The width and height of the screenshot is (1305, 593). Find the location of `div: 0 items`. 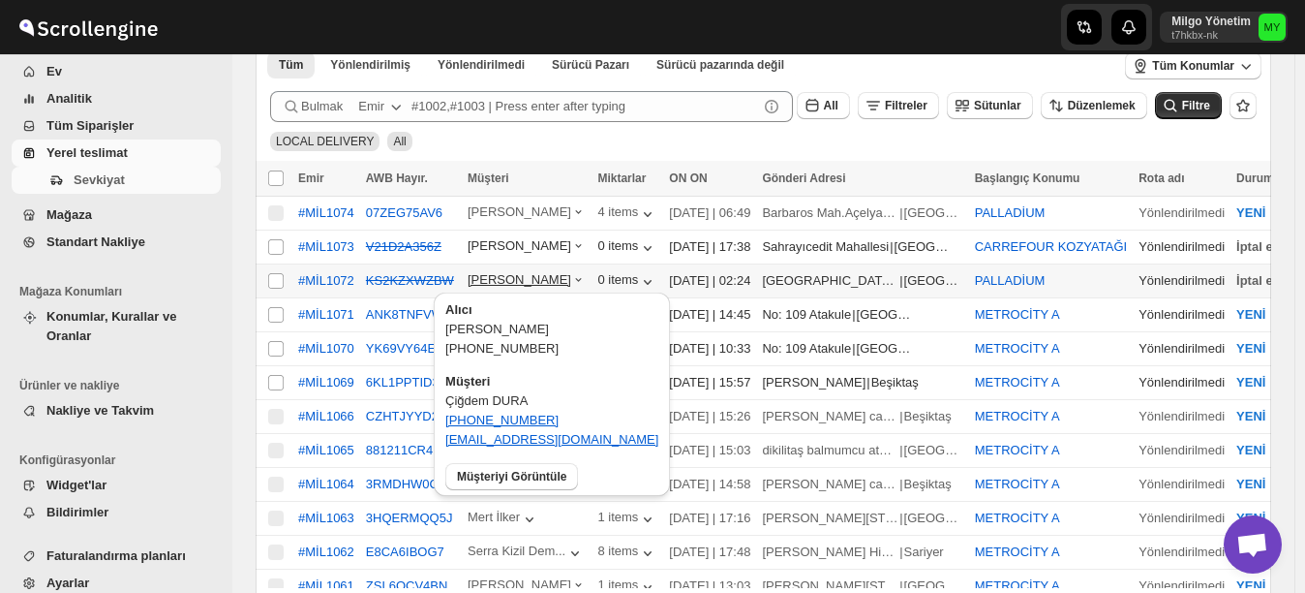

div: 0 items is located at coordinates (627, 282).